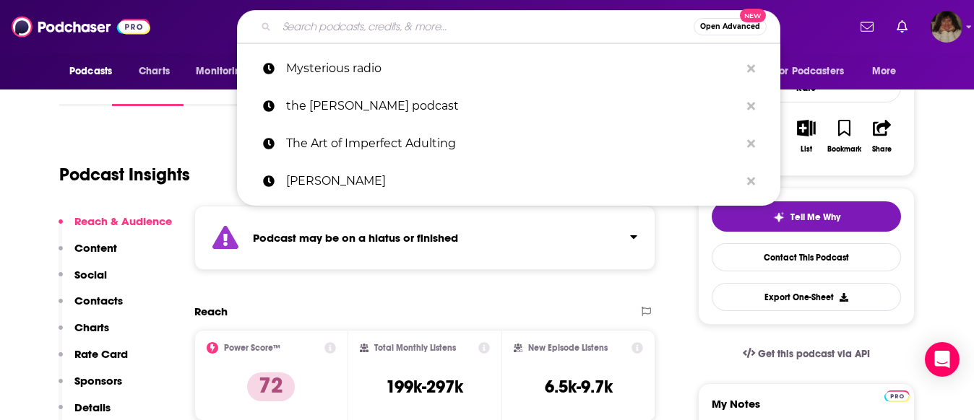 This screenshot has width=974, height=420. Describe the element at coordinates (509, 27) in the screenshot. I see `div: Search podcasts, credits, & more...` at that location.